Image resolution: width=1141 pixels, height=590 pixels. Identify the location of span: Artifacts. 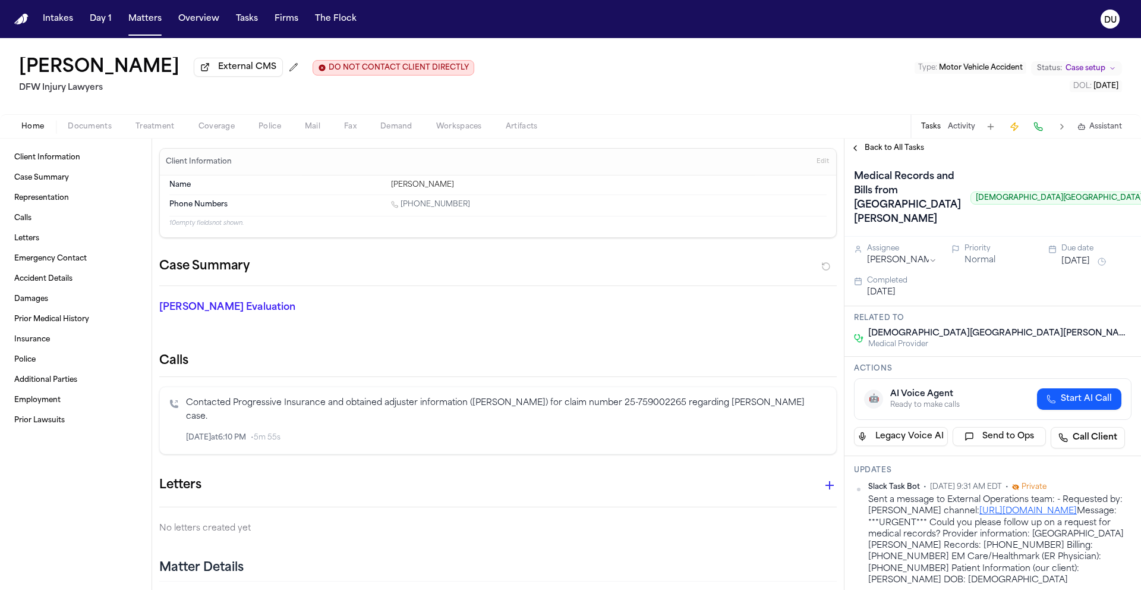
(522, 127).